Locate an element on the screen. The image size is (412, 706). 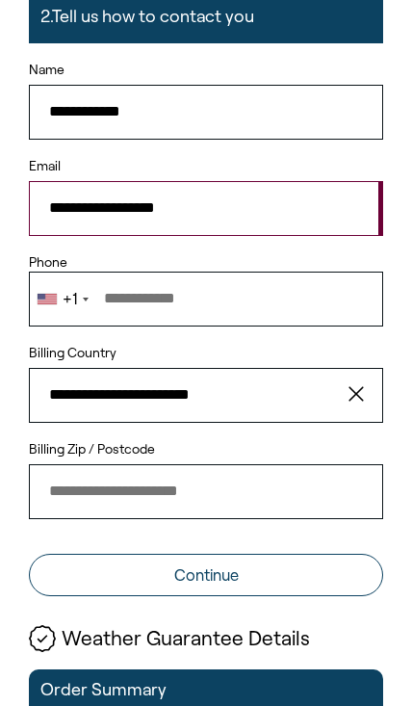
label: Name is located at coordinates (206, 70).